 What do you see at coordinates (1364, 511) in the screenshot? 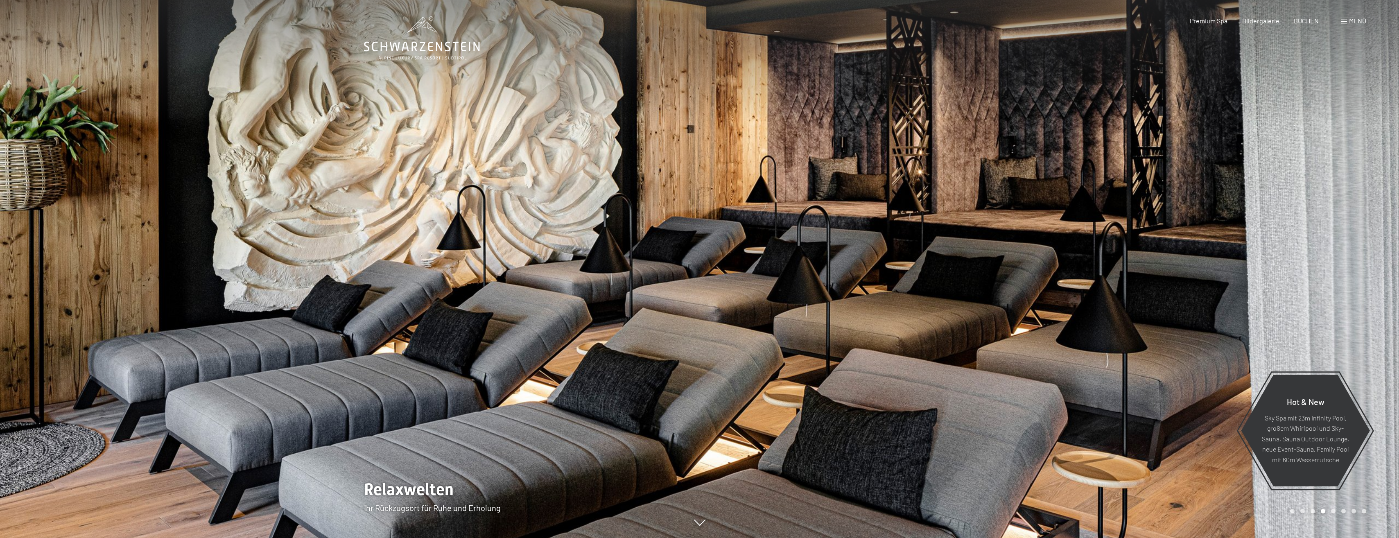
I see `div: Carousel Page 8` at bounding box center [1364, 511].